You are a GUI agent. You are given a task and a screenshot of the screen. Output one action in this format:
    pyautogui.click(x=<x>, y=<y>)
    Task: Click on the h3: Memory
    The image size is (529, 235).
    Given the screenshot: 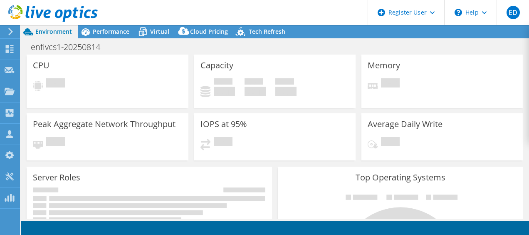 What is the action you would take?
    pyautogui.click(x=384, y=65)
    